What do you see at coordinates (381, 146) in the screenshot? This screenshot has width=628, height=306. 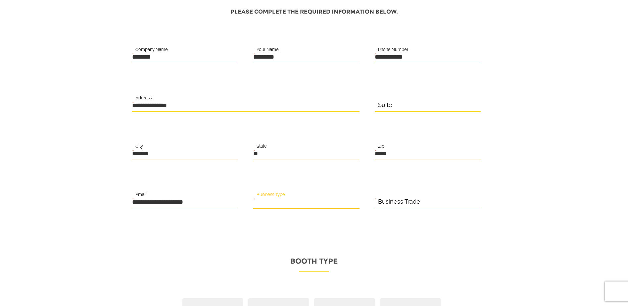 I see `label: Zip` at bounding box center [381, 146].